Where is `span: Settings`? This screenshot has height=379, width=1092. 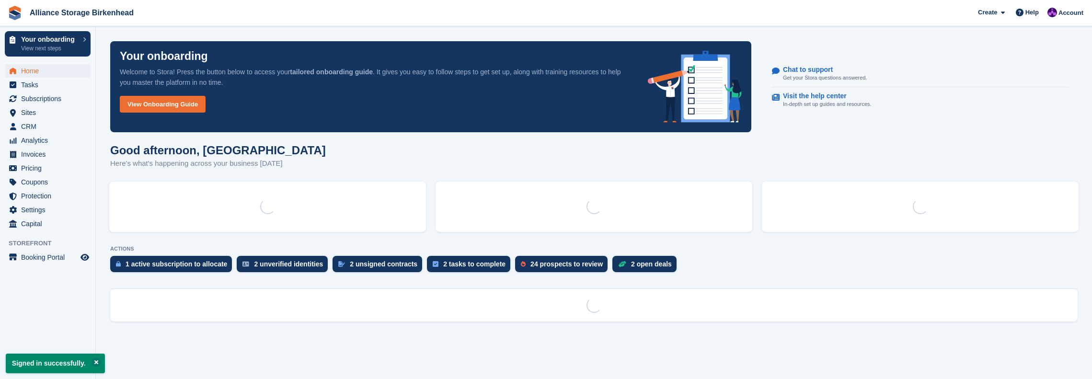
span: Settings is located at coordinates (50, 210).